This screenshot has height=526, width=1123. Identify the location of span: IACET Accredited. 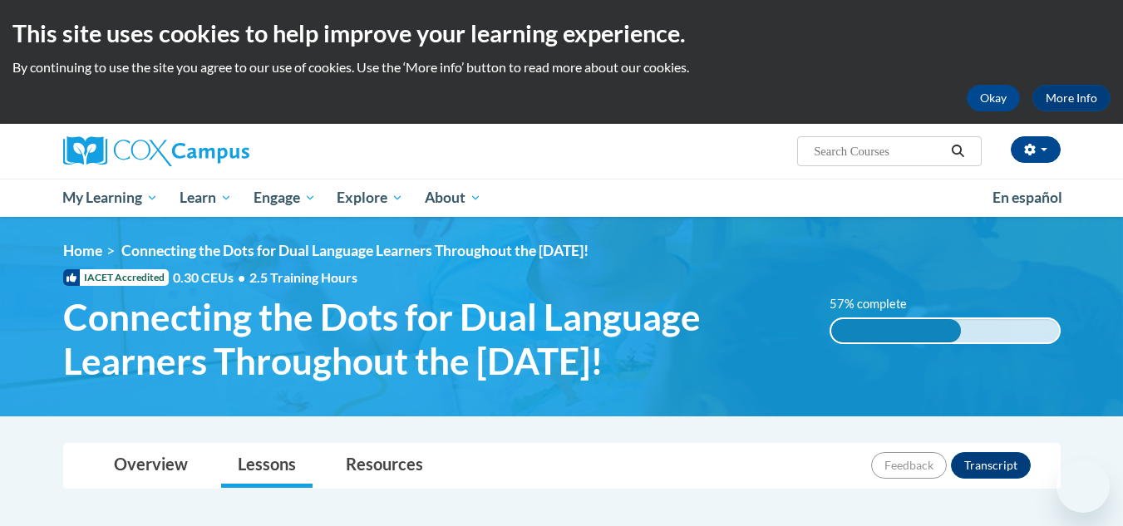
(116, 278).